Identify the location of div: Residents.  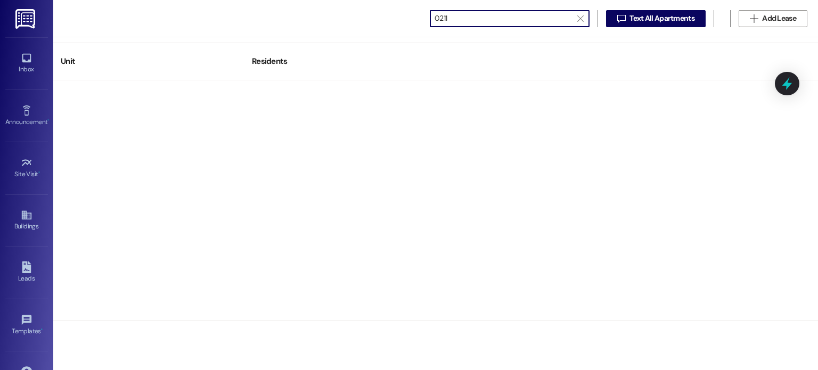
(340, 61).